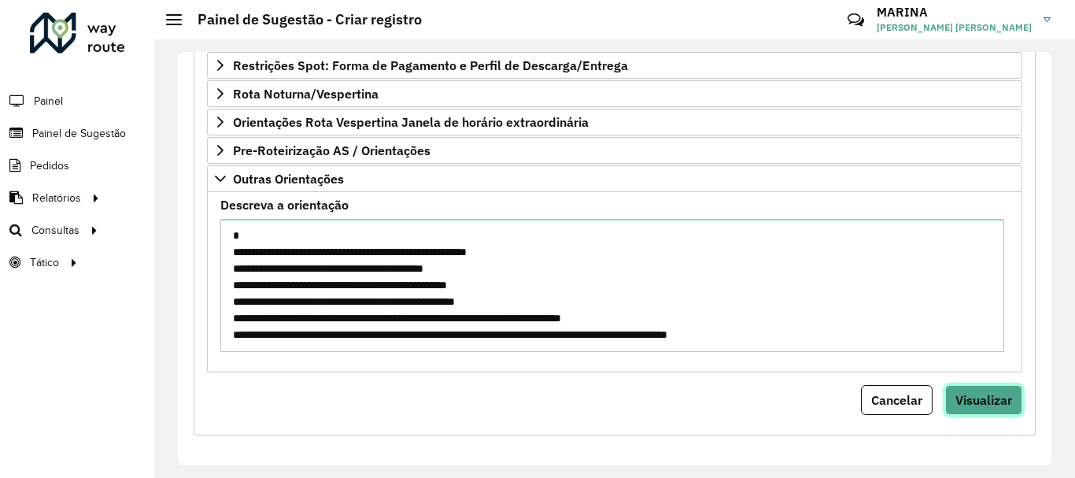 The width and height of the screenshot is (1075, 478). What do you see at coordinates (48, 101) in the screenshot?
I see `span: Painel` at bounding box center [48, 101].